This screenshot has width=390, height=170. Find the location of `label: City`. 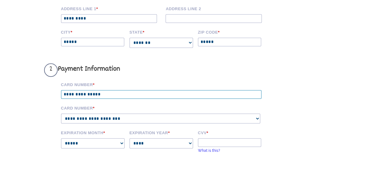

label: City is located at coordinates (93, 32).